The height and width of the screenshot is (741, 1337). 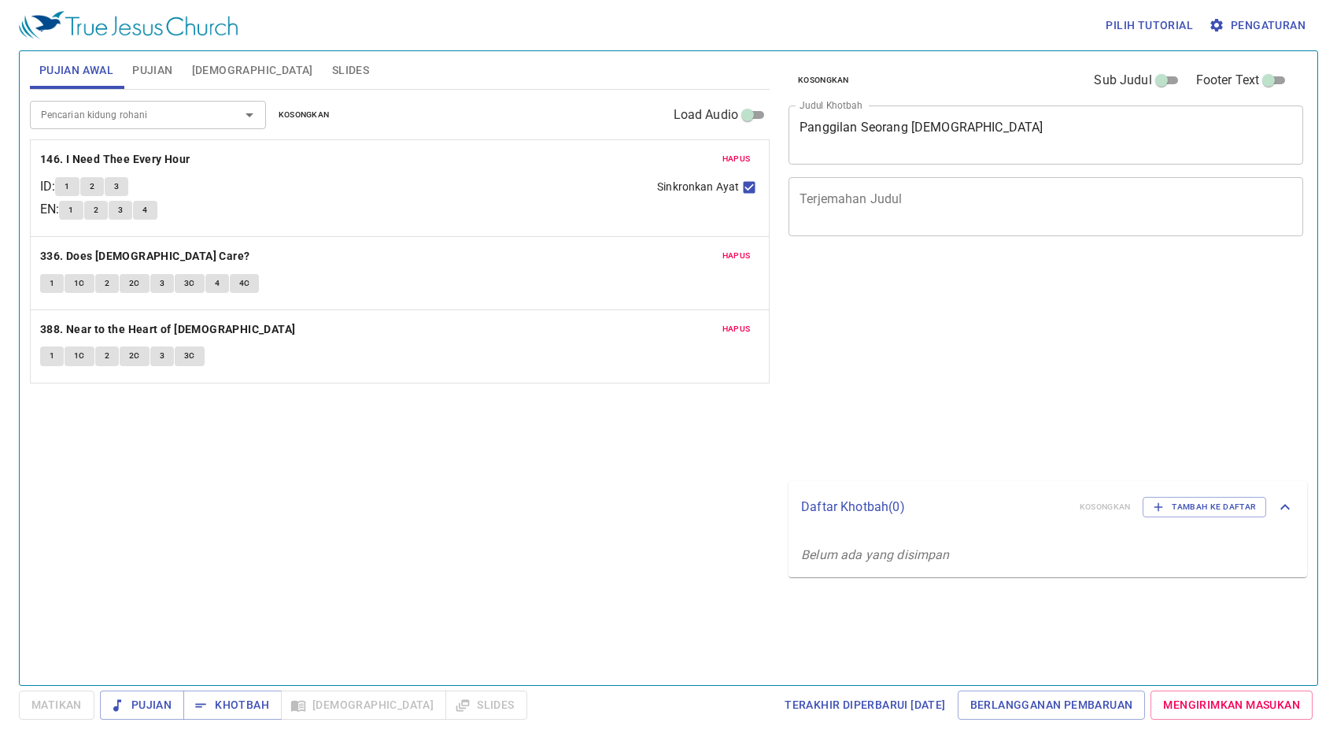 I want to click on span: Slides, so click(x=350, y=70).